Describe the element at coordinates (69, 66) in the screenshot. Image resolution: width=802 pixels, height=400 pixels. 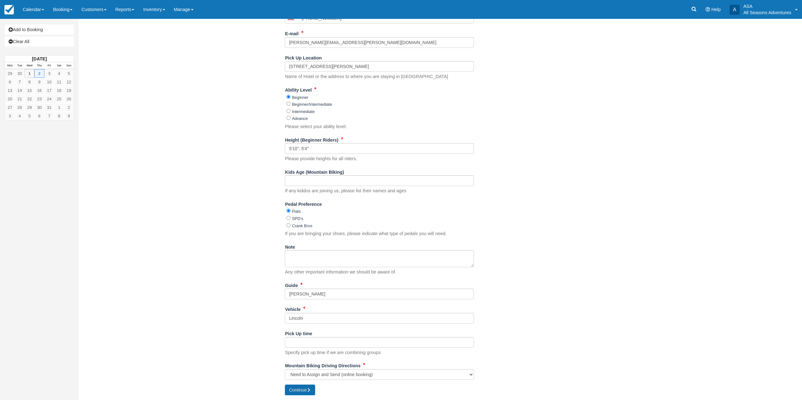
I see `th: Sun` at that location.